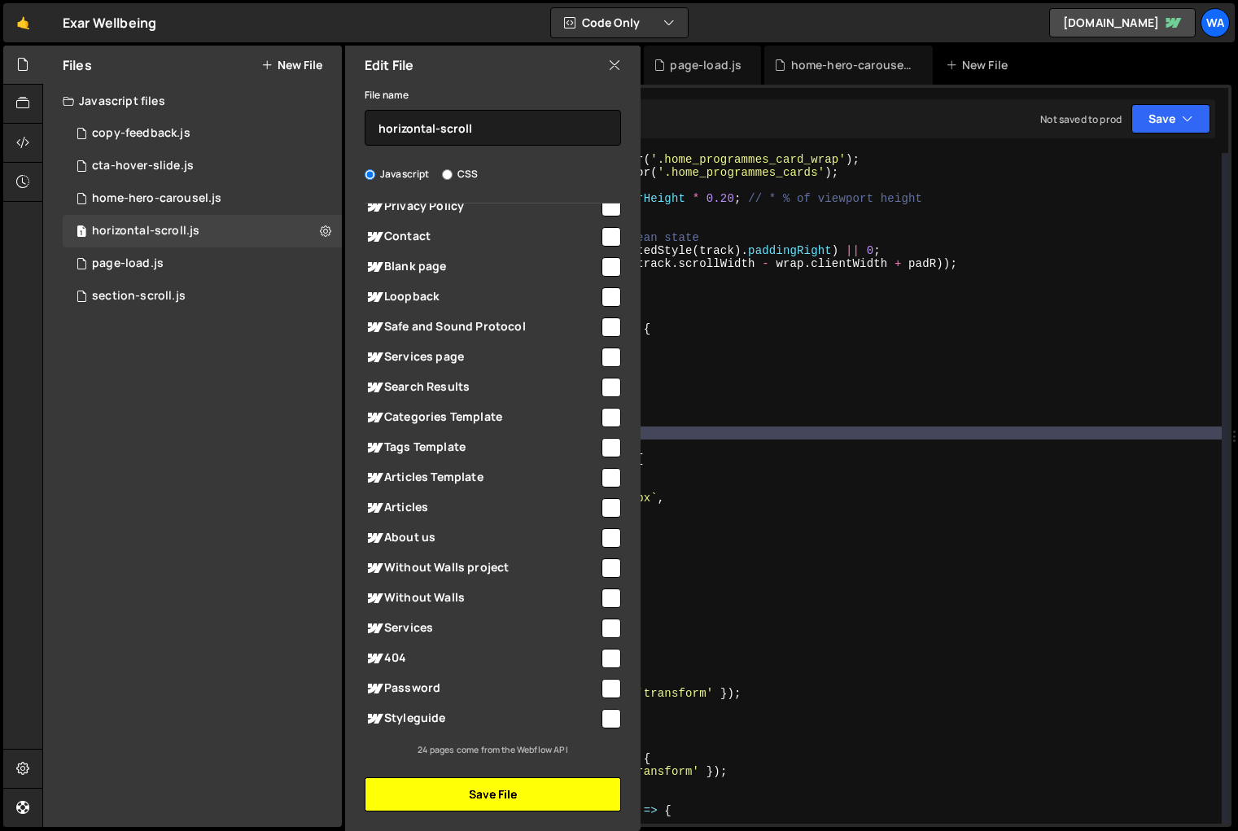  What do you see at coordinates (620, 23) in the screenshot?
I see `button: Code Only` at bounding box center [620, 23].